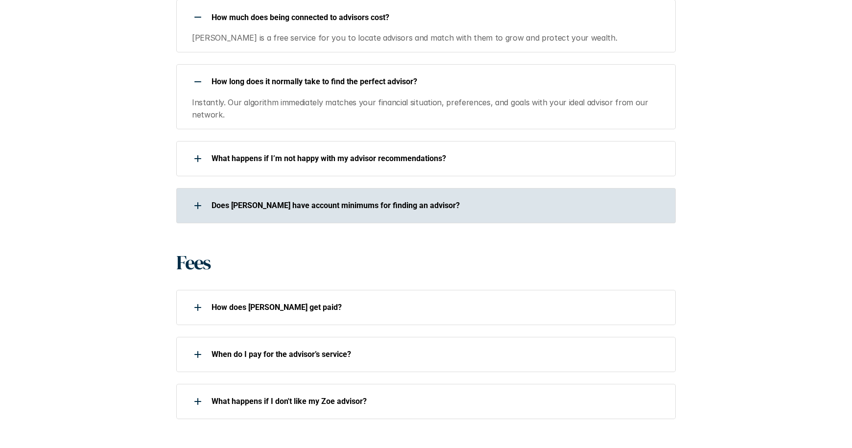  I want to click on p: When do I pay for the advisor’s service?, so click(437, 354).